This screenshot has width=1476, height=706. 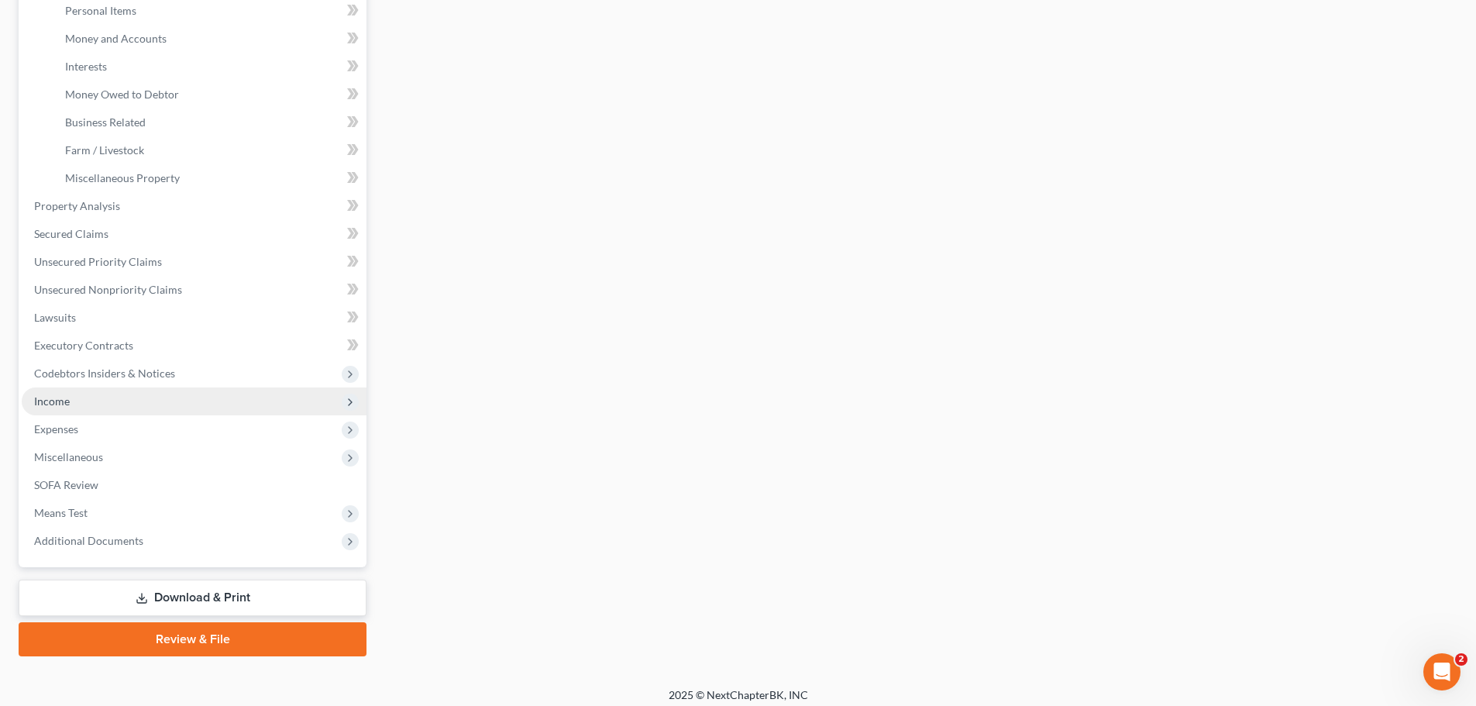 I want to click on span: Additional Documents, so click(x=88, y=540).